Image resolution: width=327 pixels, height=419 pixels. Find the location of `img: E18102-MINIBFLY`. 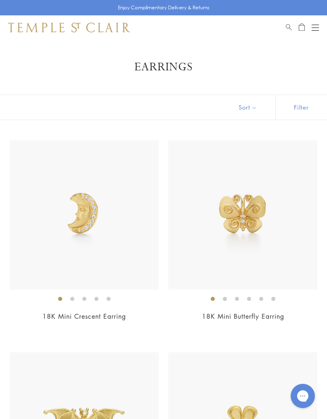

img: E18102-MINIBFLY is located at coordinates (243, 215).